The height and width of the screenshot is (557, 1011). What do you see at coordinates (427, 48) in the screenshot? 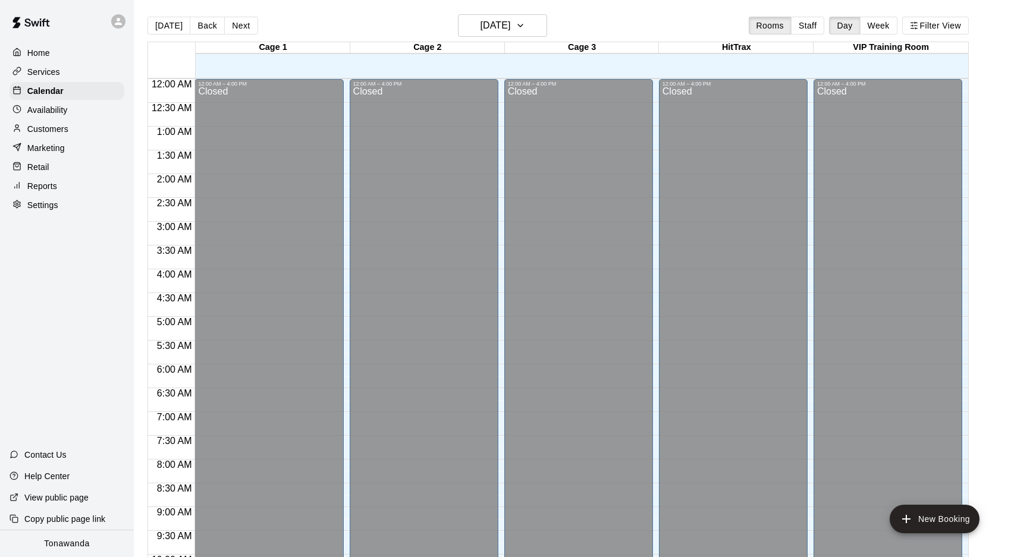
I see `div: Cage 2` at bounding box center [427, 48].